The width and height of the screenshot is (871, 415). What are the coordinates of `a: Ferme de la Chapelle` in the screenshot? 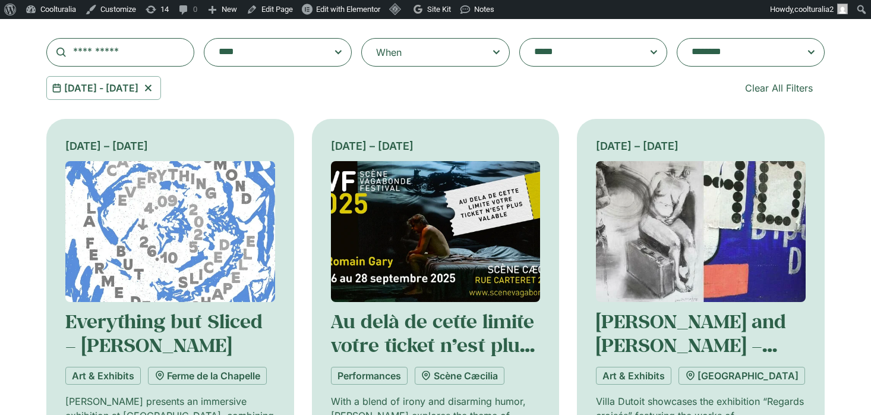 It's located at (207, 376).